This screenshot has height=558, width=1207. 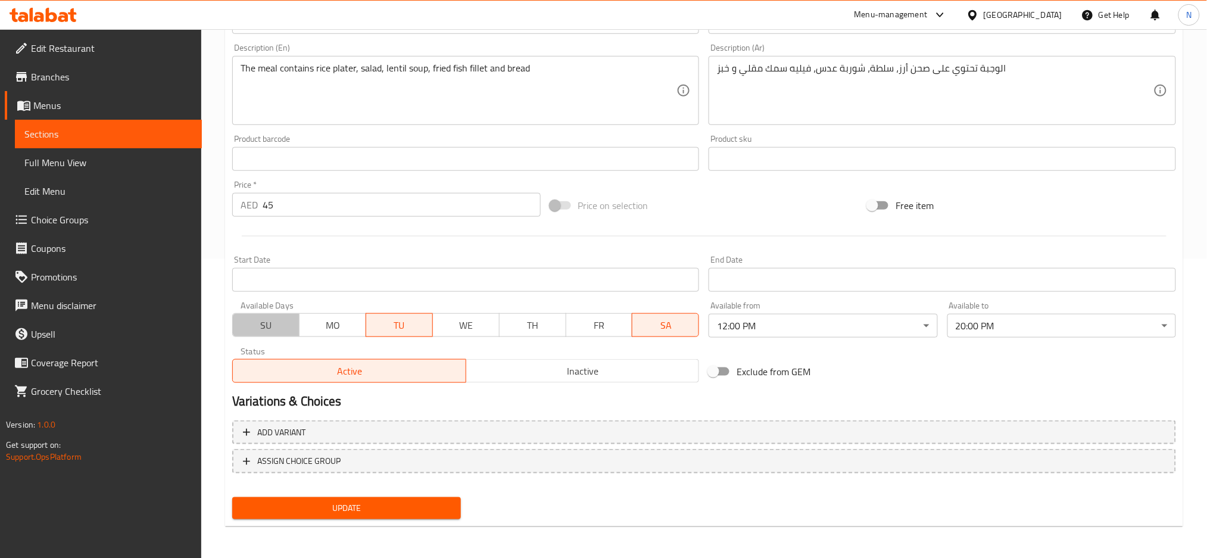 I want to click on a: Branches, so click(x=103, y=77).